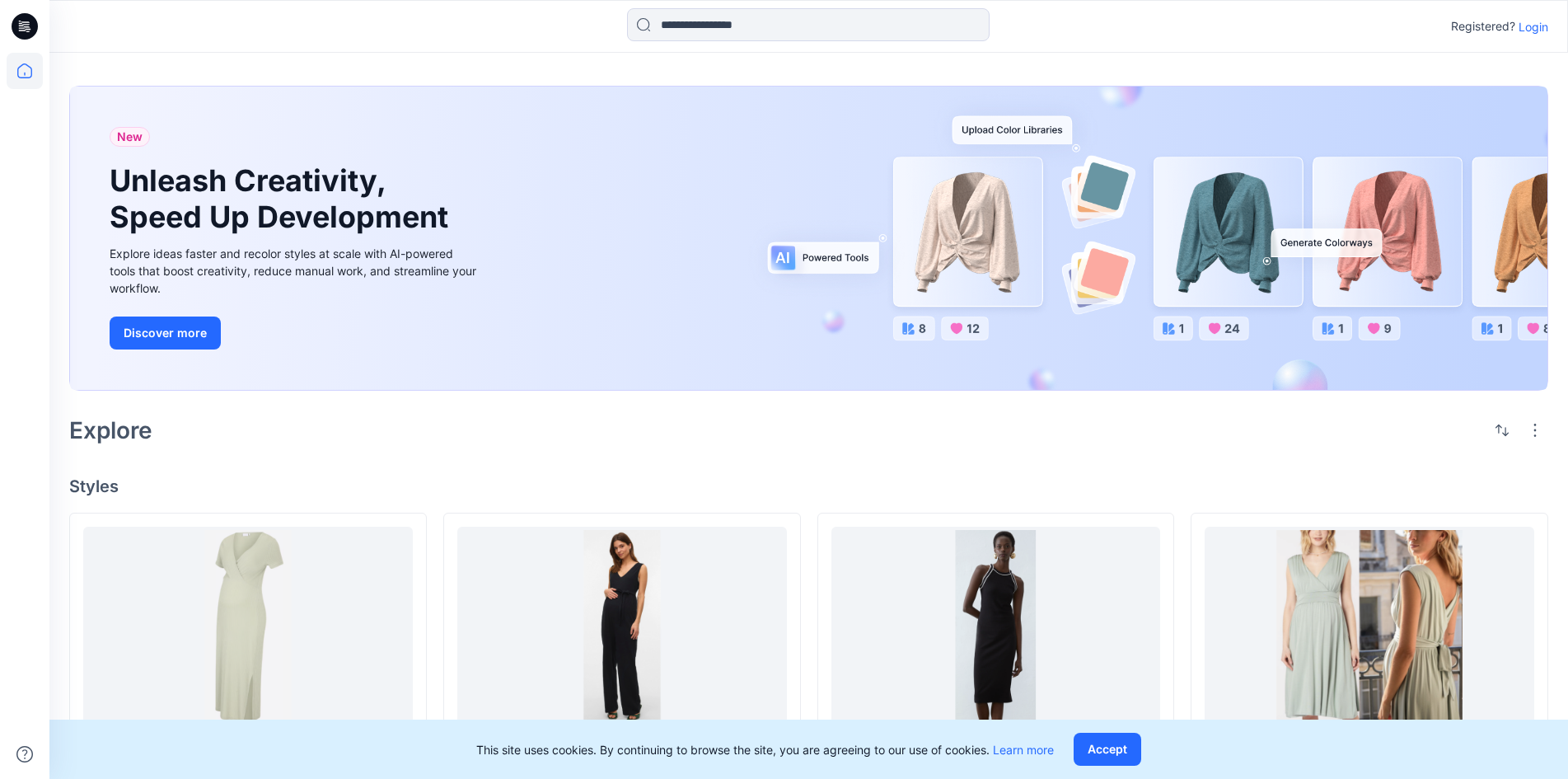 The height and width of the screenshot is (779, 1568). I want to click on a: UTG M-AF-AW26-C043-CK Option B, so click(248, 628).